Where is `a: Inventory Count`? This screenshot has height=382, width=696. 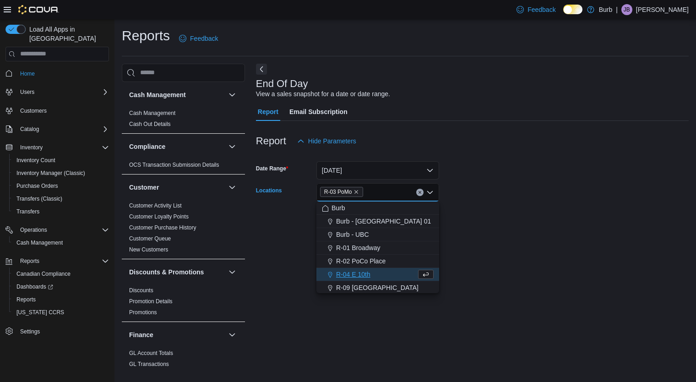
a: Inventory Count is located at coordinates (36, 160).